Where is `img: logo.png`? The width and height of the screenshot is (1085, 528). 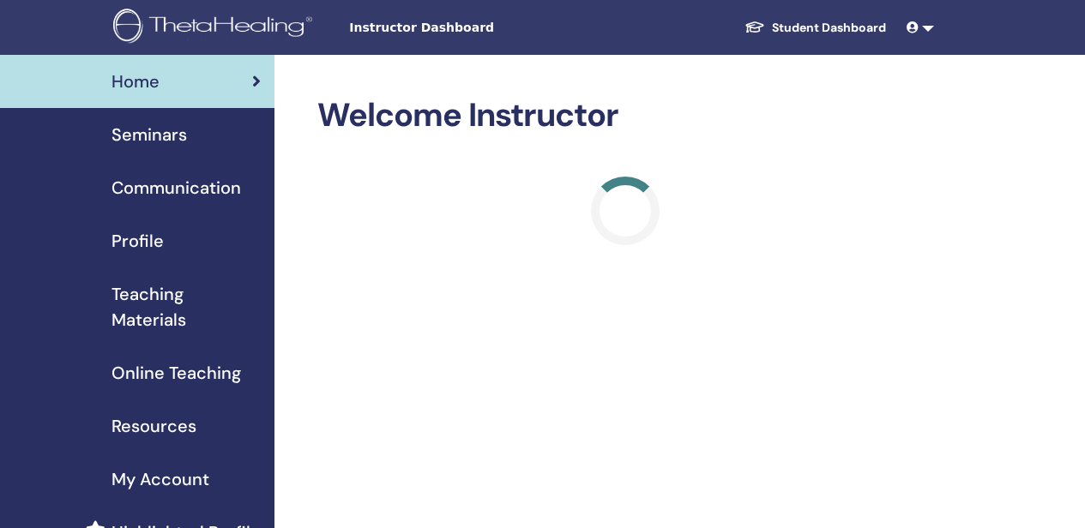 img: logo.png is located at coordinates (215, 27).